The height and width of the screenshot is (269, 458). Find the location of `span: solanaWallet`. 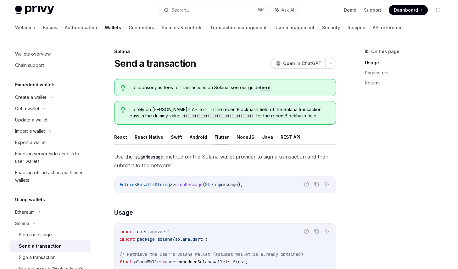

span: solanaWallet is located at coordinates (147, 262).